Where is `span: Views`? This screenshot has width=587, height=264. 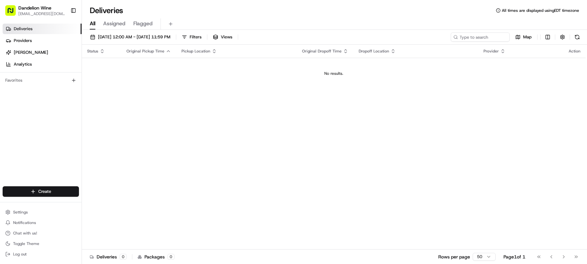 span: Views is located at coordinates (226, 37).